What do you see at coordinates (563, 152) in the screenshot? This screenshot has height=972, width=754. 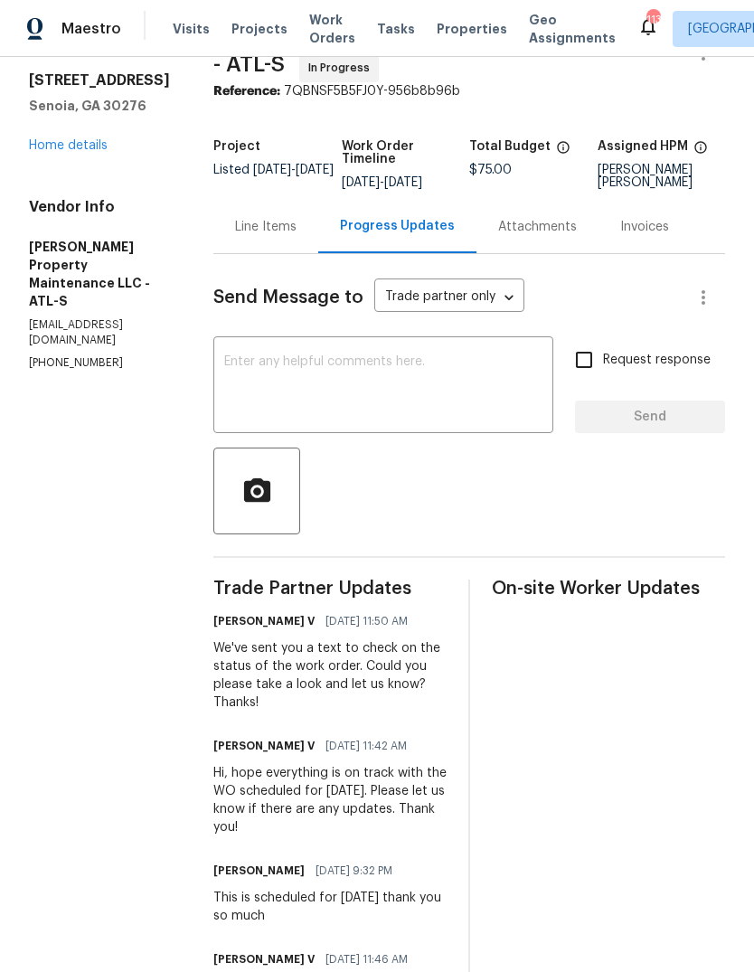 I see `span: The total cost of line items that have been proposed by Opendoor. This sum includes line items th...` at bounding box center [563, 152].